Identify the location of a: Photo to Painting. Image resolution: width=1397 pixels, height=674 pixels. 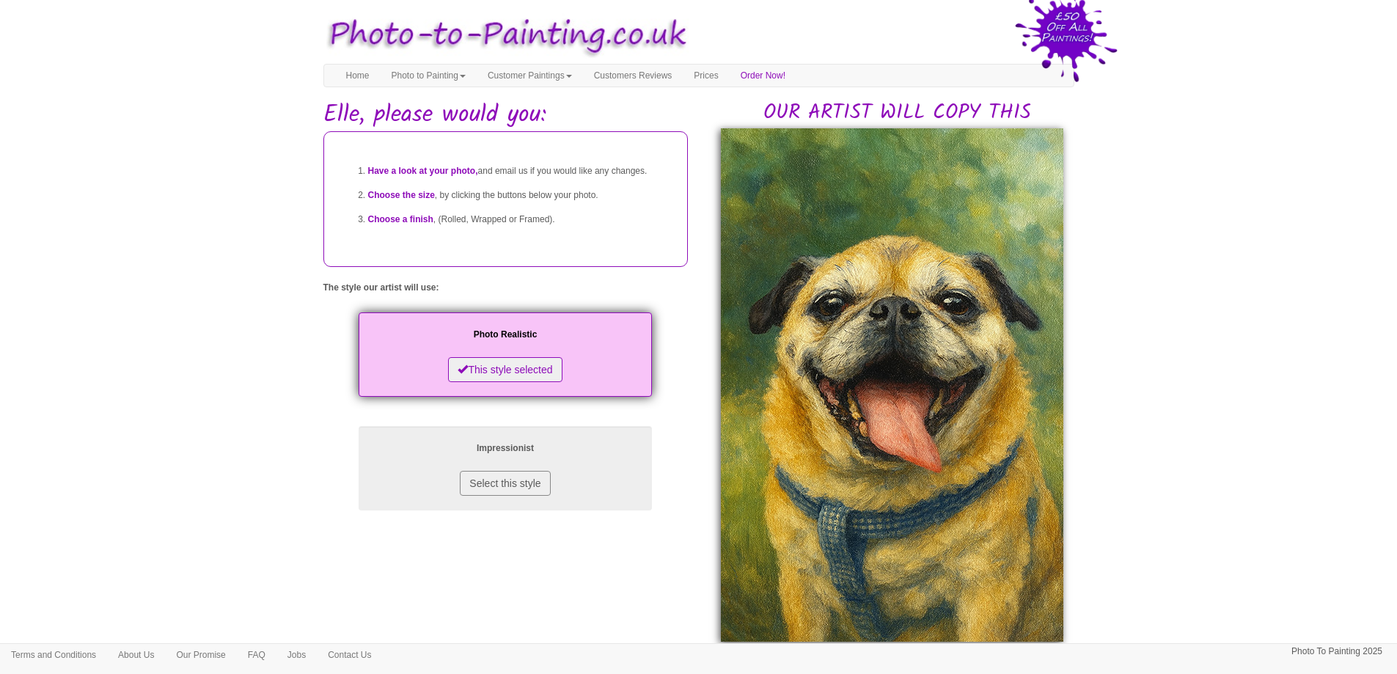
(428, 76).